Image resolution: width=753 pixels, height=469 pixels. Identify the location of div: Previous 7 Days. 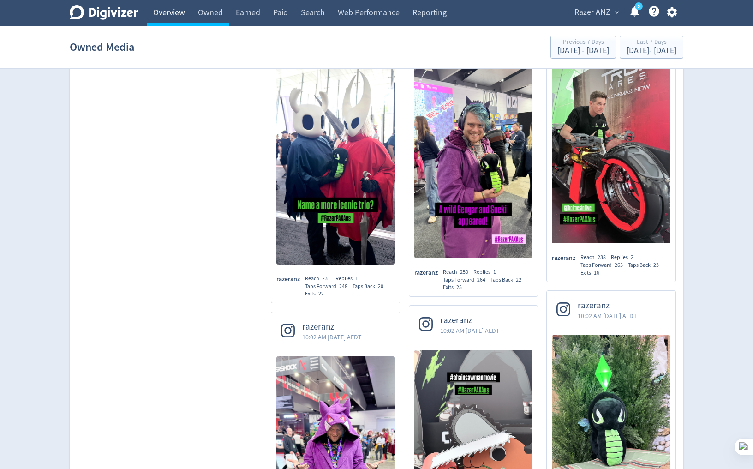
(583, 42).